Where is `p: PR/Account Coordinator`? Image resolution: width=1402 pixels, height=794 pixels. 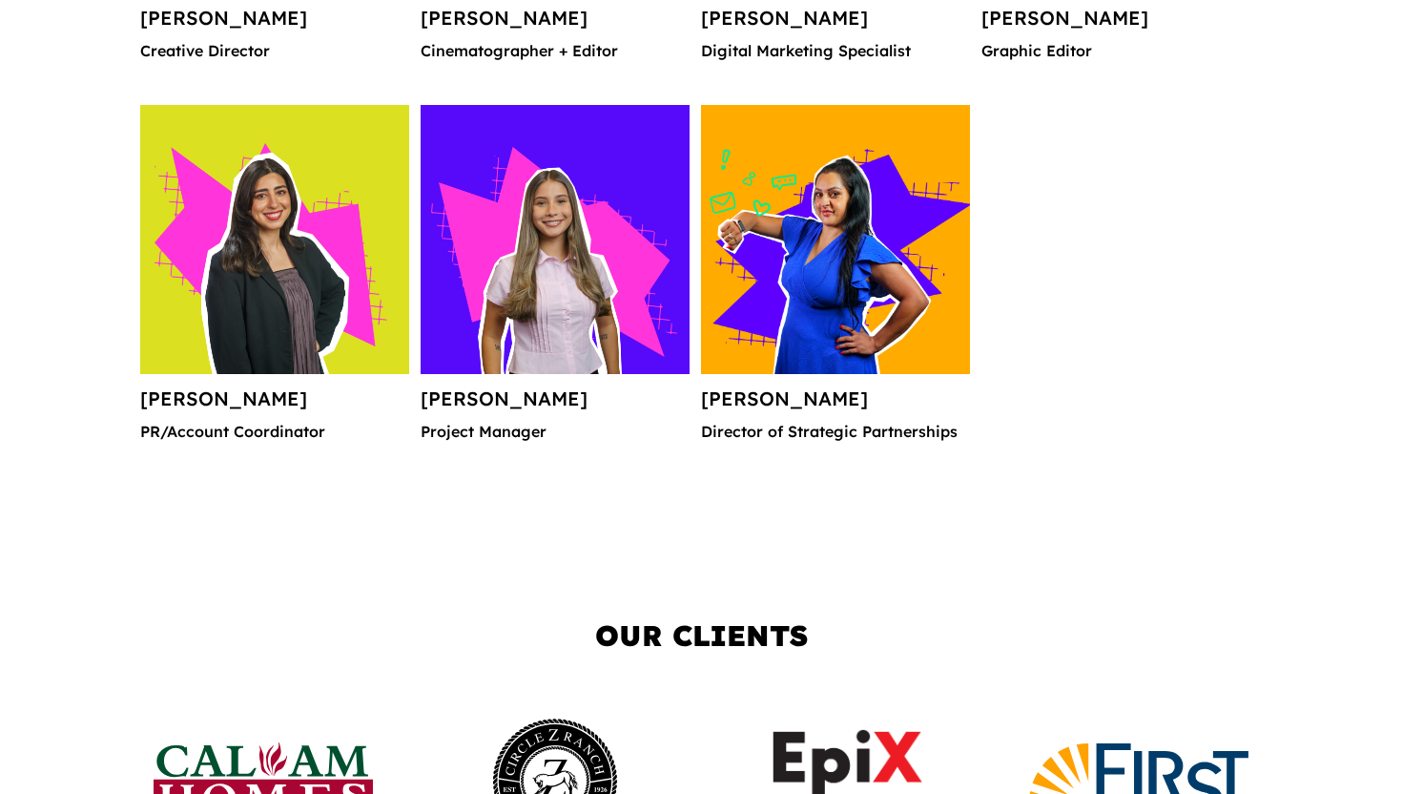 p: PR/Account Coordinator is located at coordinates (275, 439).